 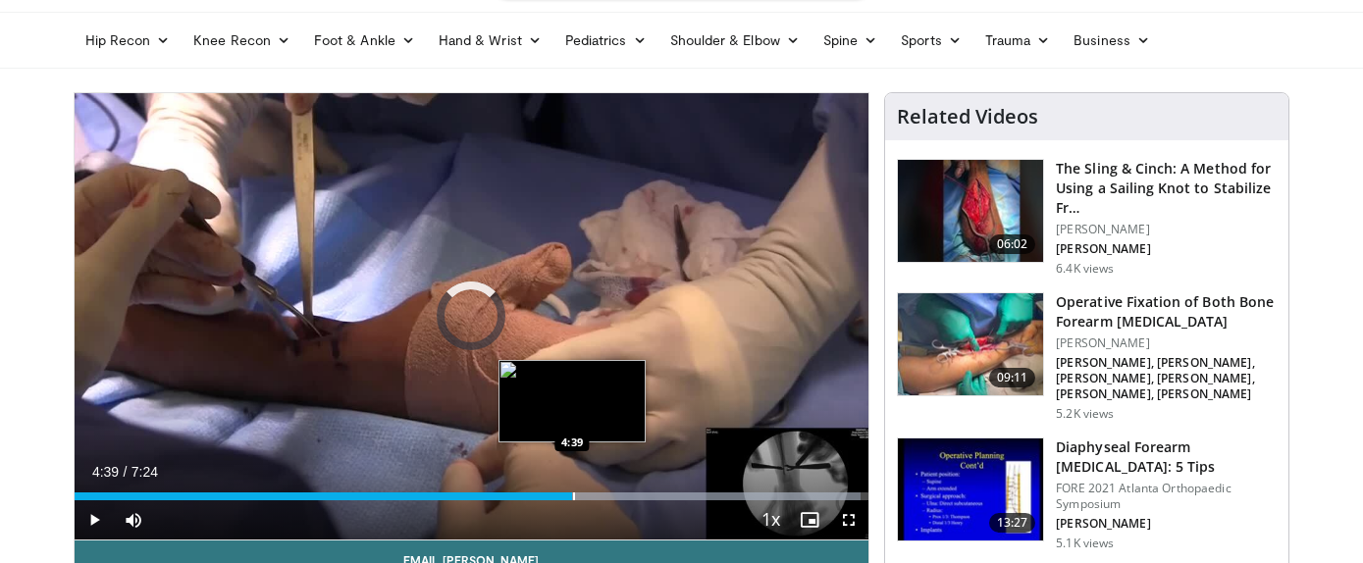 What do you see at coordinates (1084, 414) in the screenshot?
I see `p: 5.2K views` at bounding box center [1084, 414].